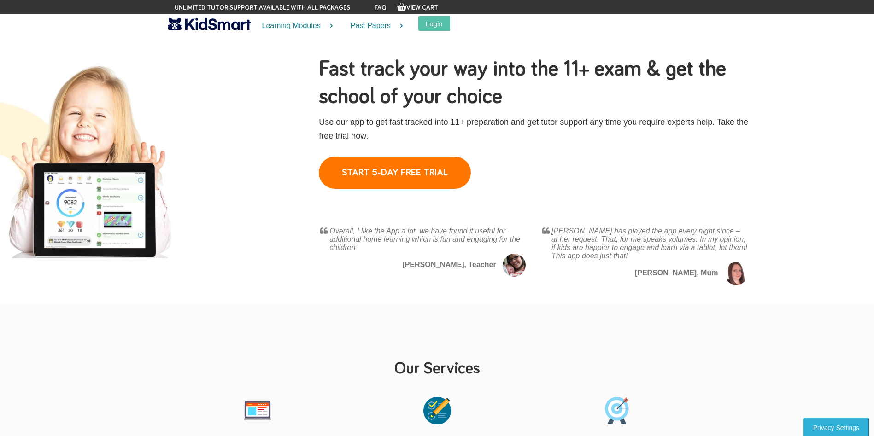  Describe the element at coordinates (425, 239) in the screenshot. I see `i: Overall, I like the App a lot, we have found it useful for additional home learning which is fun ...` at that location.